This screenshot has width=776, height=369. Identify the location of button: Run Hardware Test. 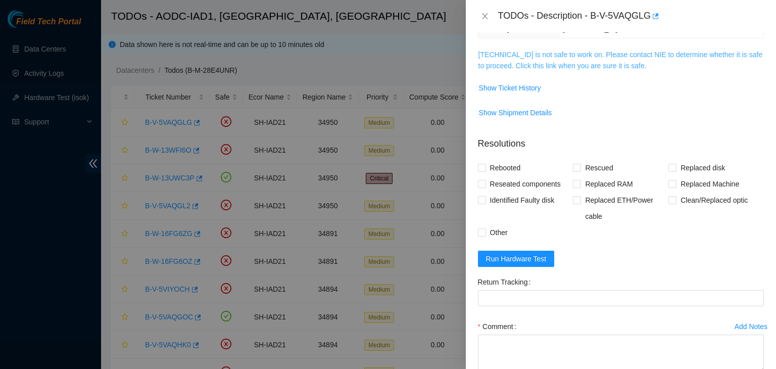
(516, 259).